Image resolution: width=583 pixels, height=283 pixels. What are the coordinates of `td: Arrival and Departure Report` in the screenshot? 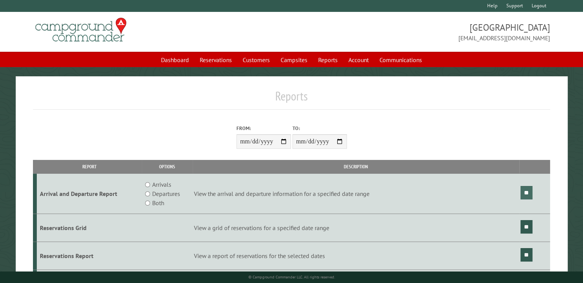 It's located at (89, 194).